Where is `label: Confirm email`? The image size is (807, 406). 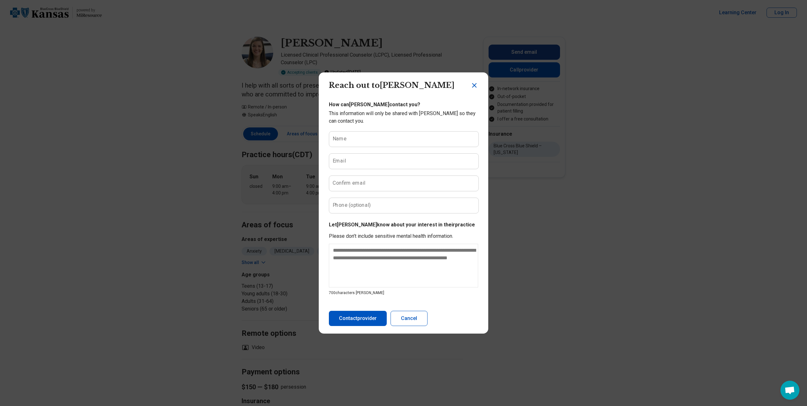
label: Confirm email is located at coordinates (349, 183).